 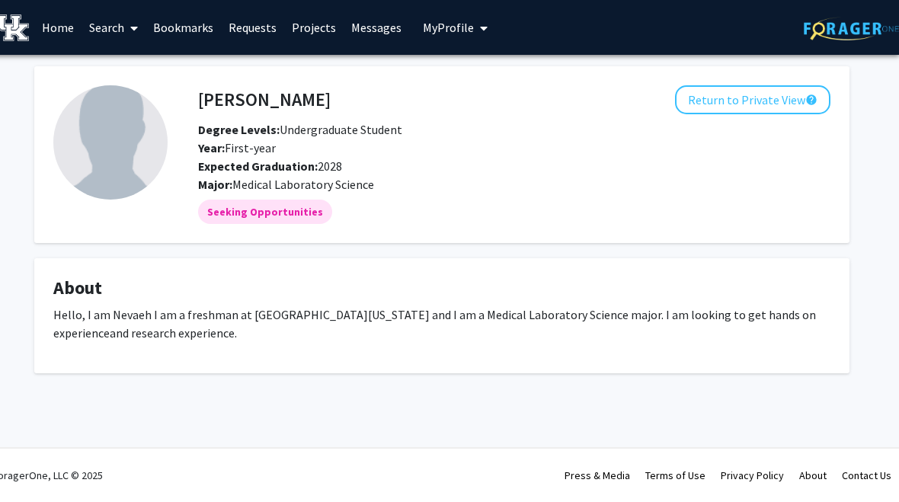 What do you see at coordinates (111, 143) in the screenshot?
I see `img: Profile Picture` at bounding box center [111, 143].